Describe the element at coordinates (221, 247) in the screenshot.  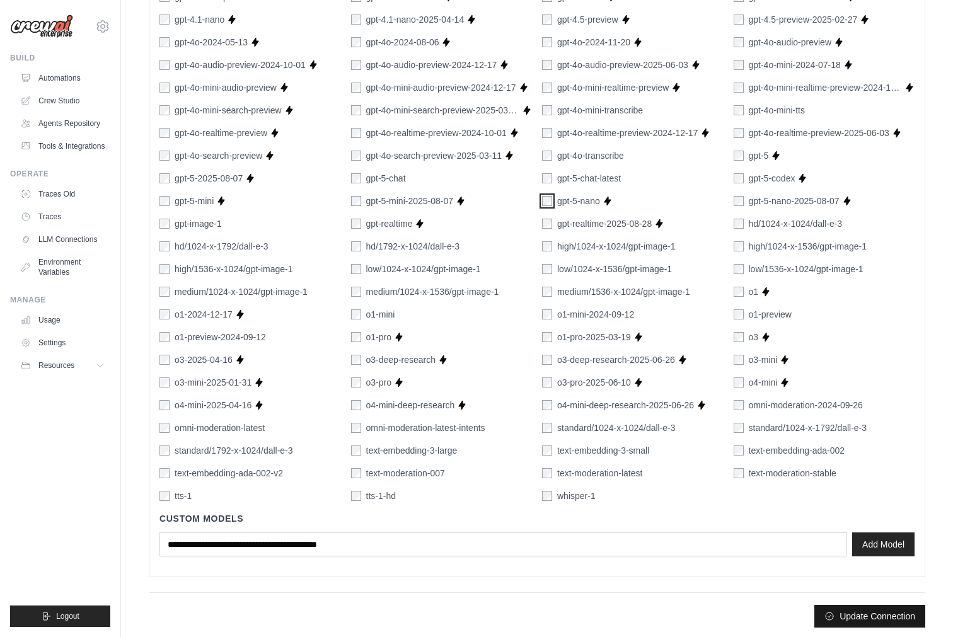
I see `label: hd/1024-x-1792/dall-e-3` at that location.